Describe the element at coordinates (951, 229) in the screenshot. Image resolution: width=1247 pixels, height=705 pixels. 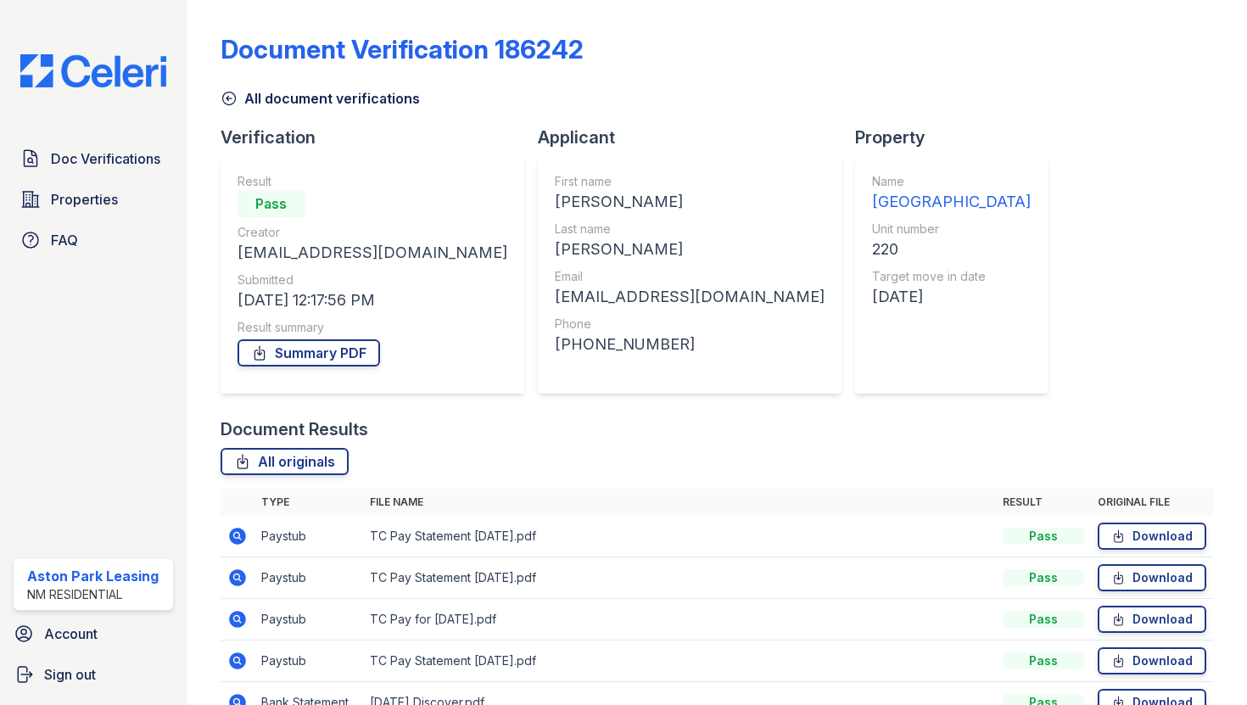
I see `div: Unit number` at that location.